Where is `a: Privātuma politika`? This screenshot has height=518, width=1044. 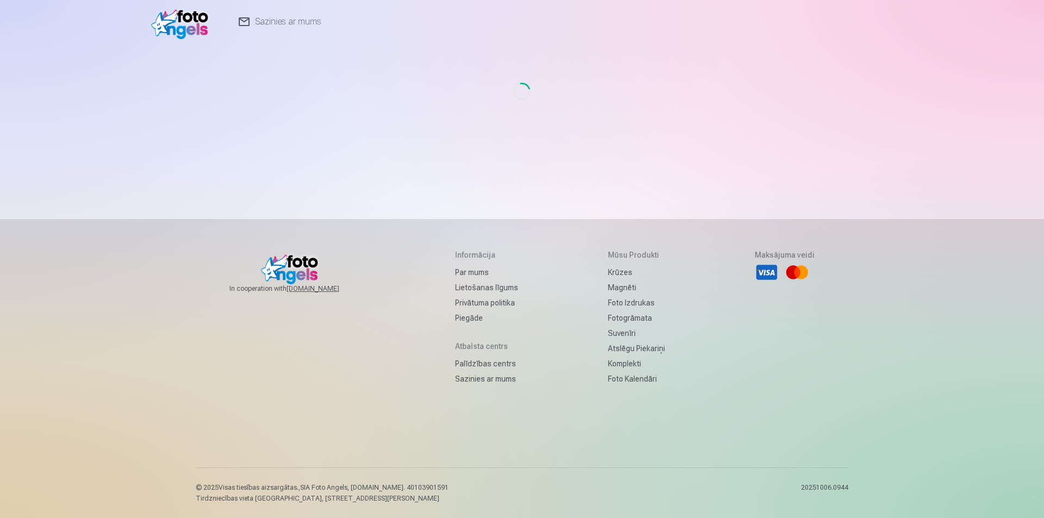
a: Privātuma politika is located at coordinates (487, 303).